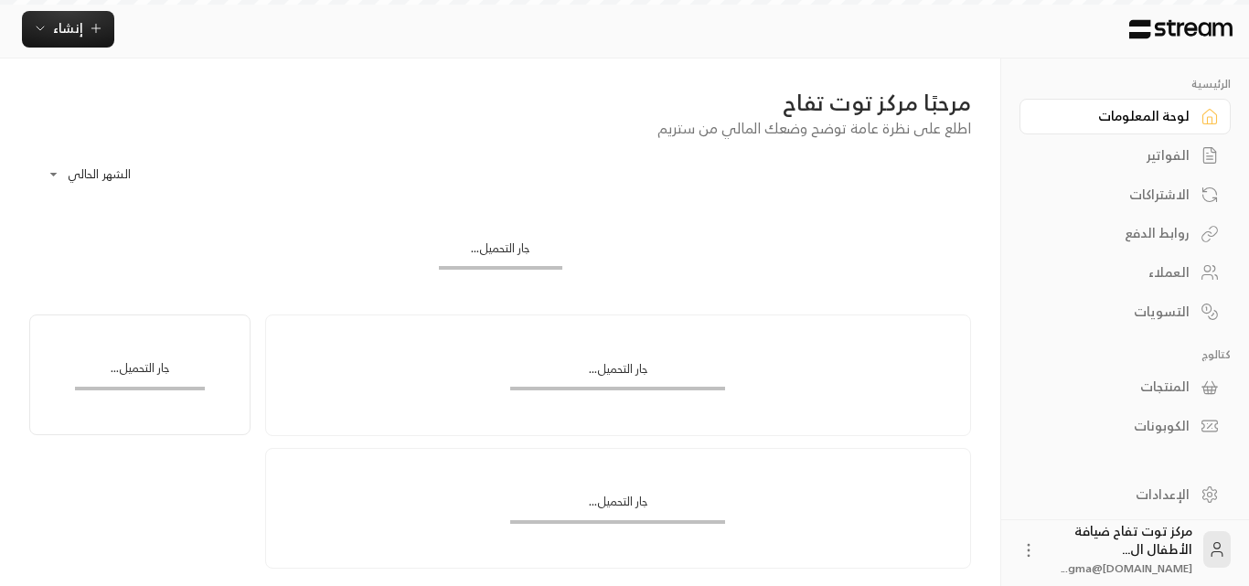 The width and height of the screenshot is (1249, 586). What do you see at coordinates (68, 29) in the screenshot?
I see `button: إنشاء` at bounding box center [68, 29].